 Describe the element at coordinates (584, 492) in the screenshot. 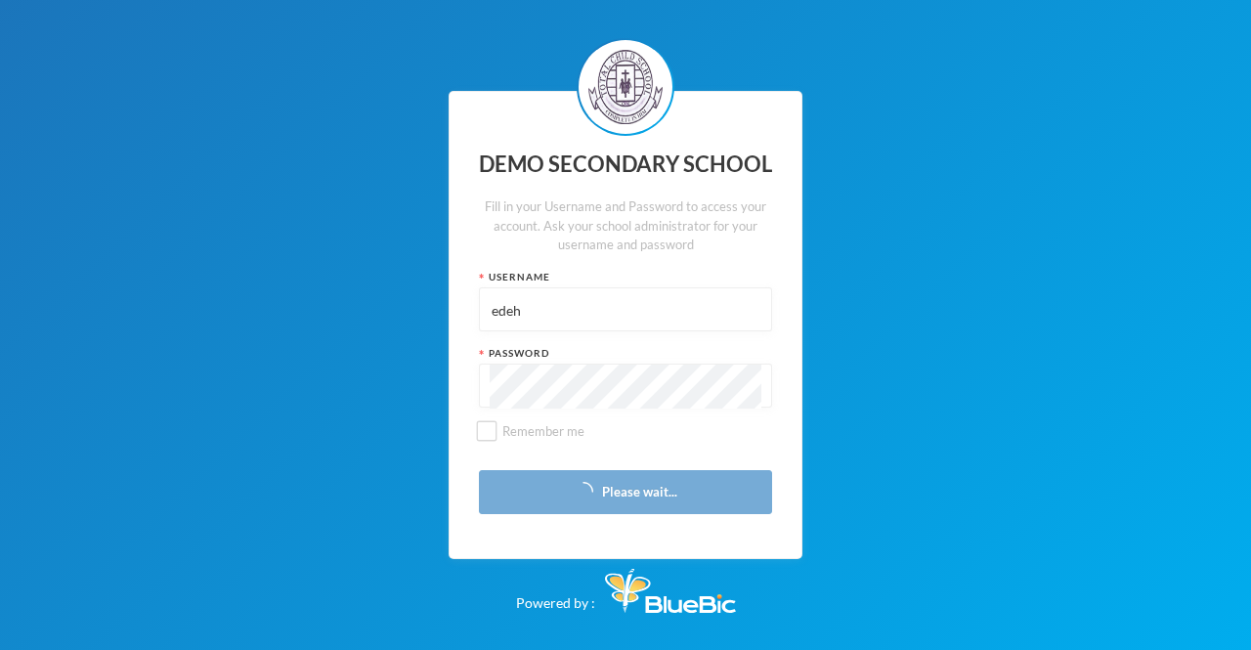

I see `i: icon: loading` at that location.